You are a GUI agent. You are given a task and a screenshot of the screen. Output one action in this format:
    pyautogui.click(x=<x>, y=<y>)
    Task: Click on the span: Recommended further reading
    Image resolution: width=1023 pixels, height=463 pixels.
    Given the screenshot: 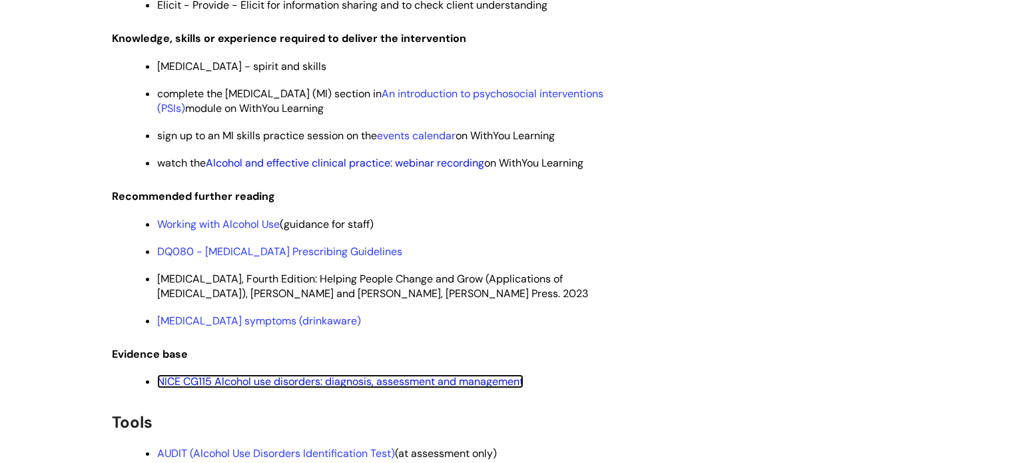 What is the action you would take?
    pyautogui.click(x=193, y=196)
    